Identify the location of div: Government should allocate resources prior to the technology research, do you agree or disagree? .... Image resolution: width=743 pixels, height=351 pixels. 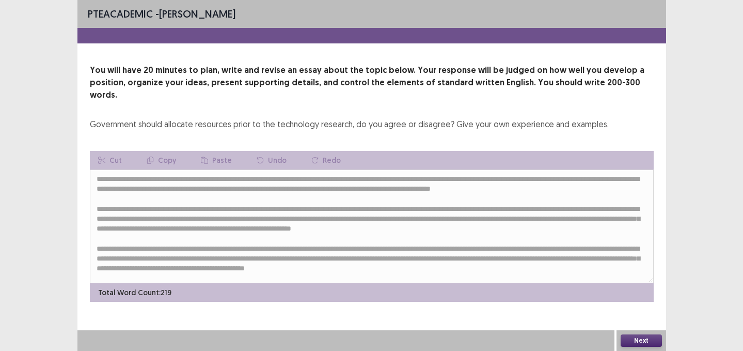
(349, 124).